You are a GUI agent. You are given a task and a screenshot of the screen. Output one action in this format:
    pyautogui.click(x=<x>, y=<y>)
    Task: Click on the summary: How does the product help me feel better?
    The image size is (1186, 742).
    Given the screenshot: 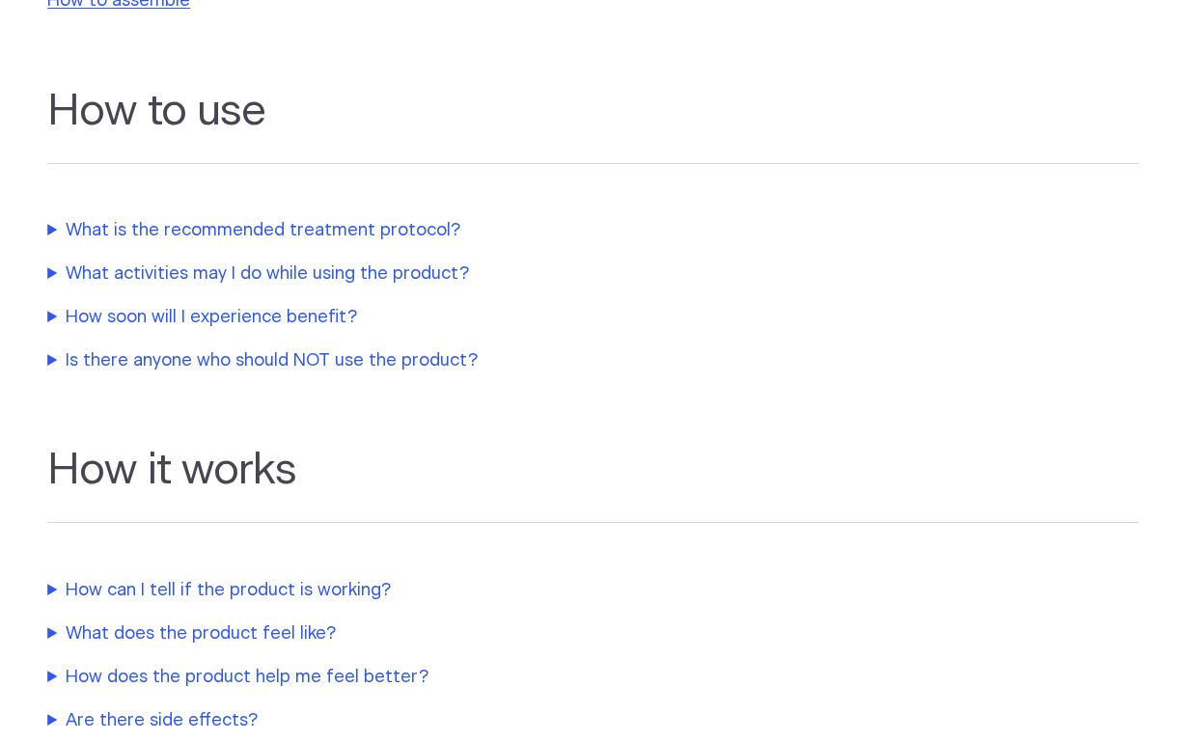 What is the action you would take?
    pyautogui.click(x=453, y=678)
    